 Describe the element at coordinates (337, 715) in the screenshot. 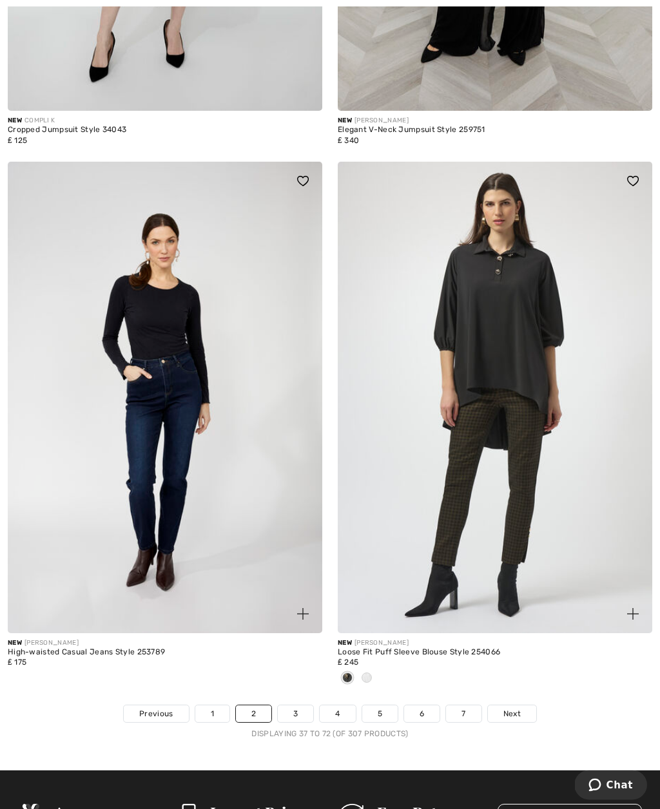

I see `a: 4` at that location.